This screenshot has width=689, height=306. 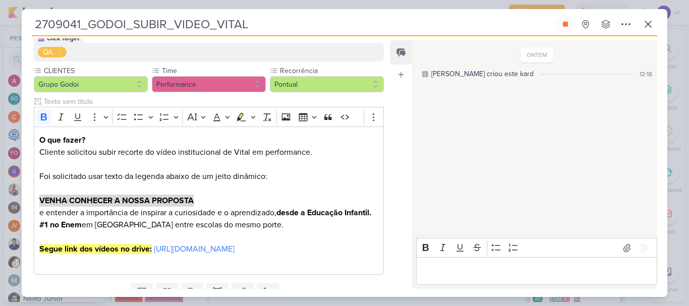 I want to click on label: Time, so click(x=213, y=71).